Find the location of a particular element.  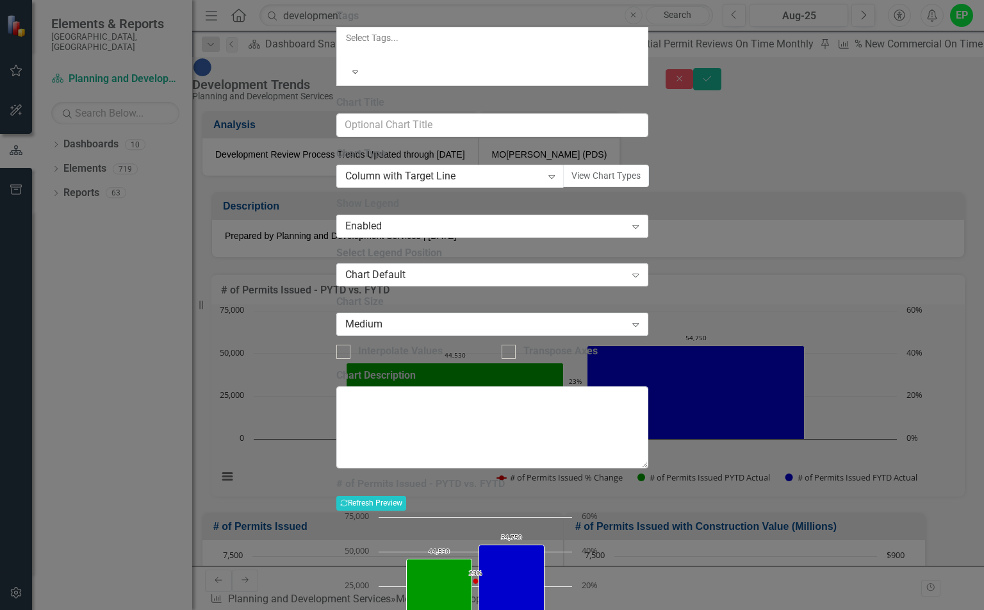

text: 25,000 is located at coordinates (357, 585).